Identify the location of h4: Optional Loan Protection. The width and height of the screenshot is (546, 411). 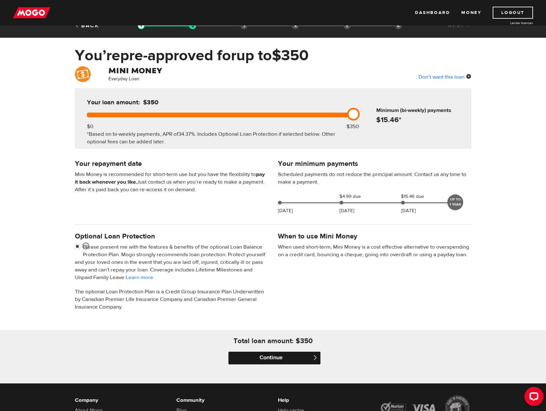
(172, 237).